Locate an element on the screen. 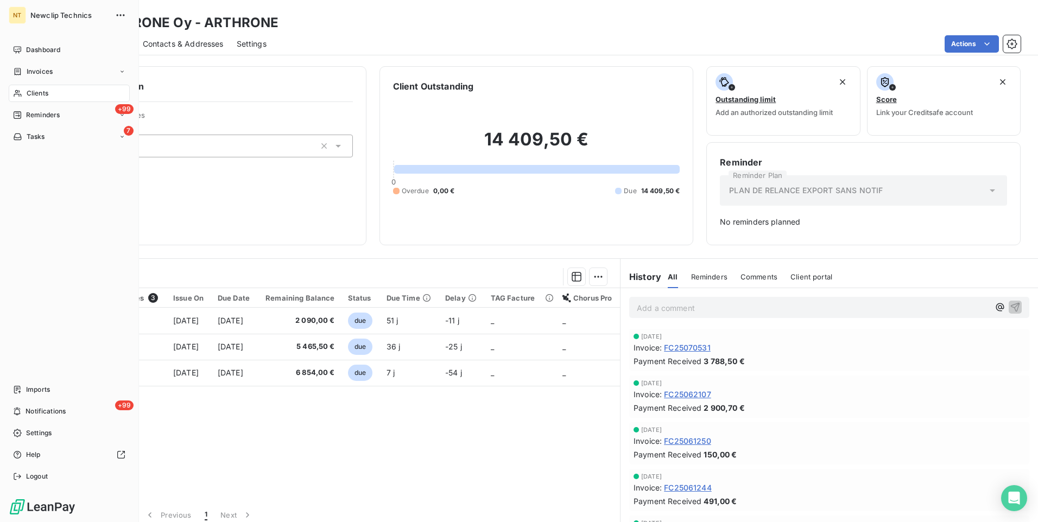  span: FC25070531 is located at coordinates (688, 348).